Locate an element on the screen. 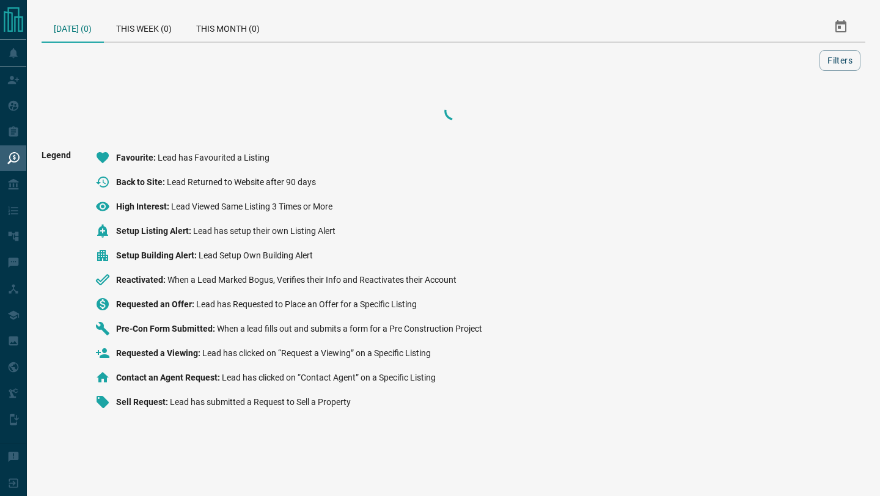 Image resolution: width=880 pixels, height=496 pixels. span: When a Lead Marked Bogus, Verifies their Info and Reactivates their Account is located at coordinates (312, 280).